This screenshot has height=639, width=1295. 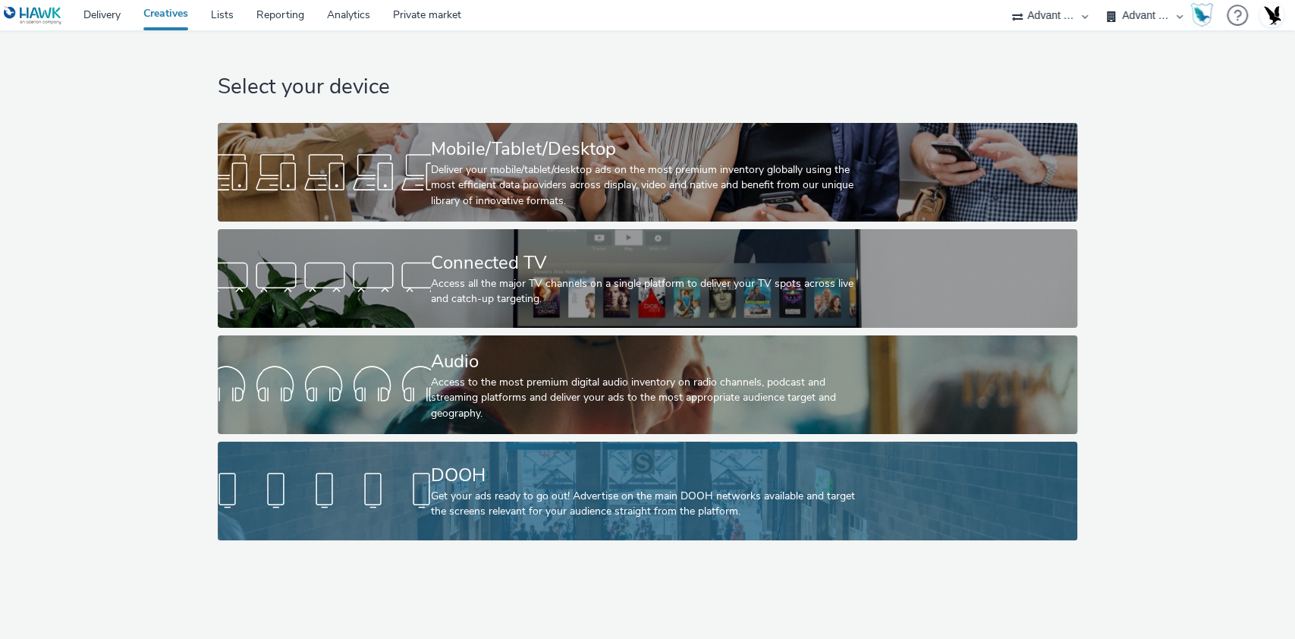 I want to click on div: Connected TV, so click(x=644, y=263).